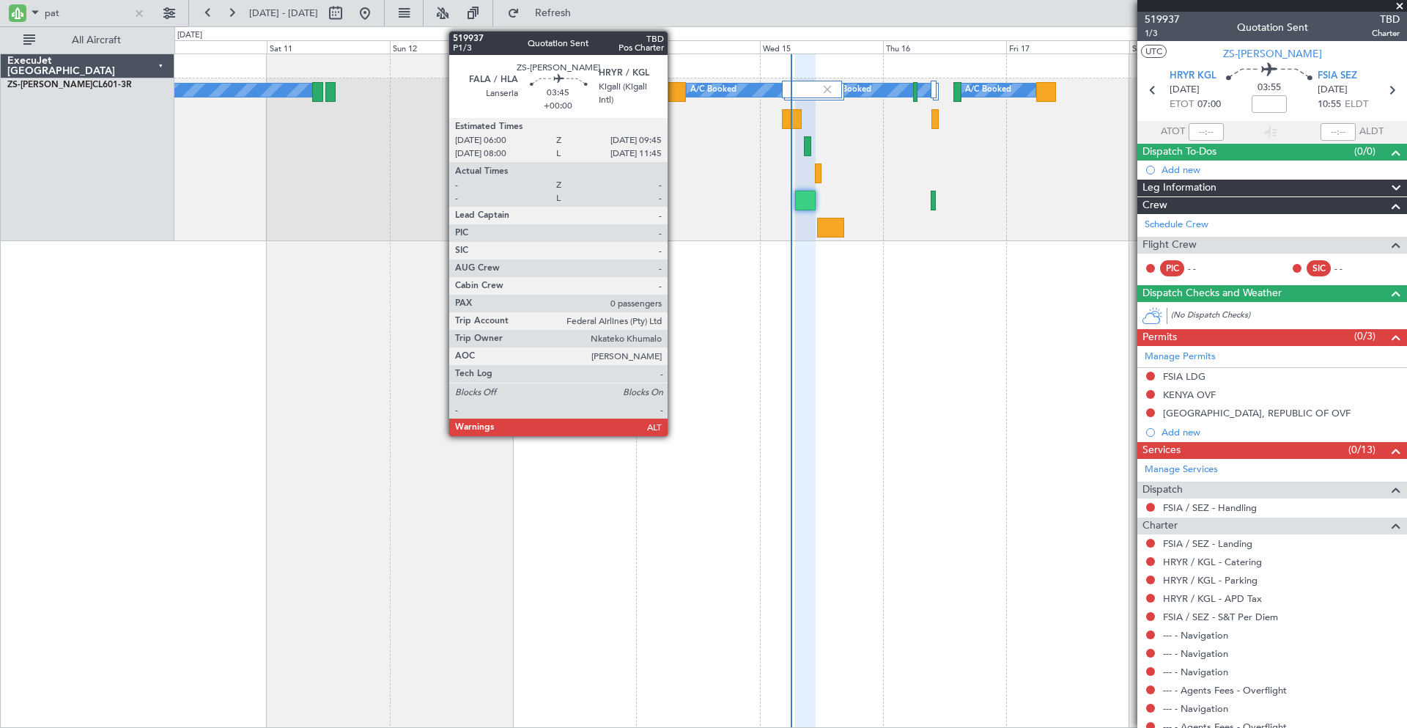 The height and width of the screenshot is (728, 1407). I want to click on span: Flight Crew, so click(1170, 245).